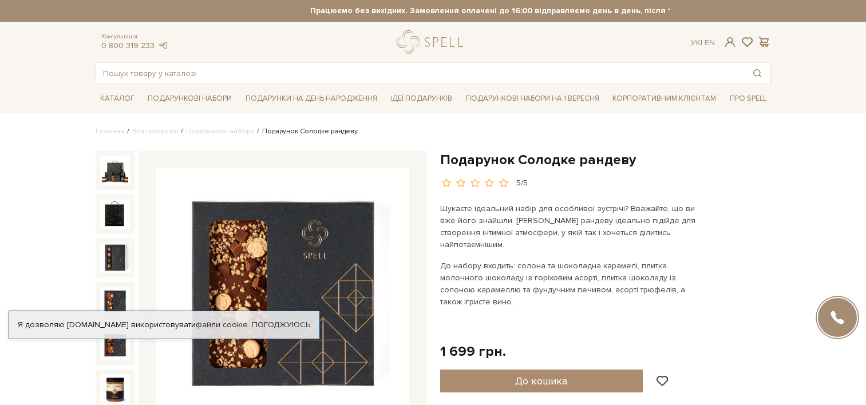 This screenshot has width=866, height=405. Describe the element at coordinates (421, 98) in the screenshot. I see `span: Ідеї подарунків` at that location.